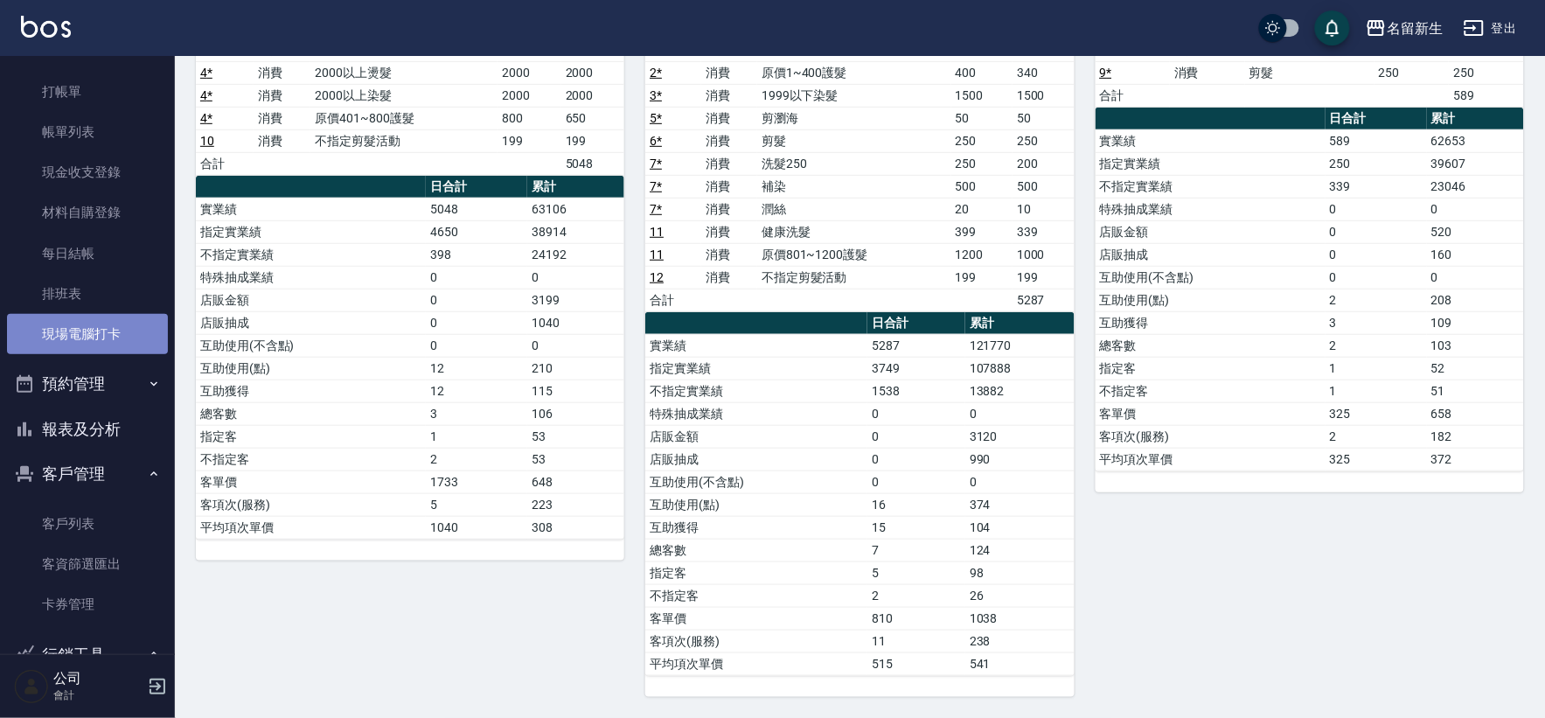  I want to click on td: 399, so click(982, 232).